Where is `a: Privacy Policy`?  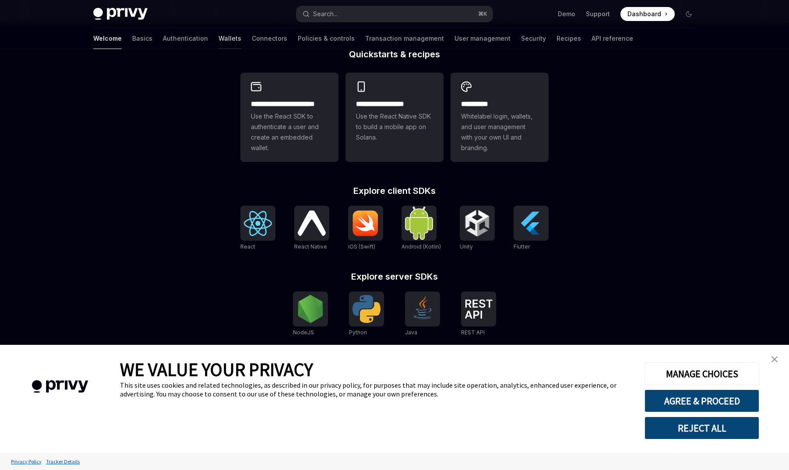
a: Privacy Policy is located at coordinates (26, 462).